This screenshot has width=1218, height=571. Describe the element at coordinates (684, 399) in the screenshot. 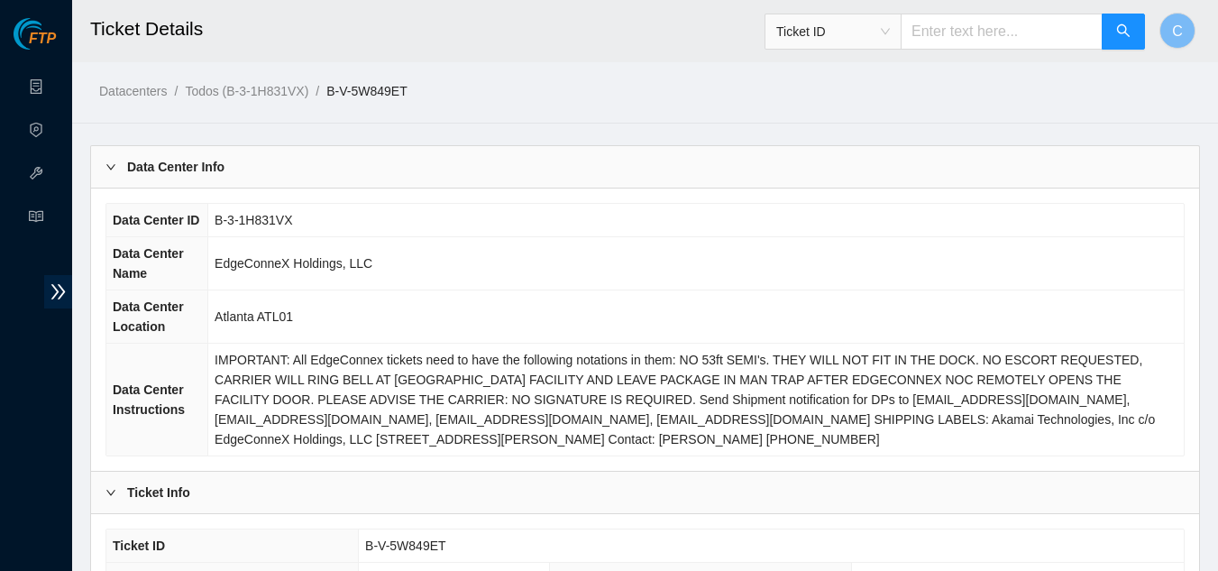

I see `span: IMPORTANT: All EdgeConnex tickets need to have the following notations in them: NO 53ft SEMI's. T...` at that location.